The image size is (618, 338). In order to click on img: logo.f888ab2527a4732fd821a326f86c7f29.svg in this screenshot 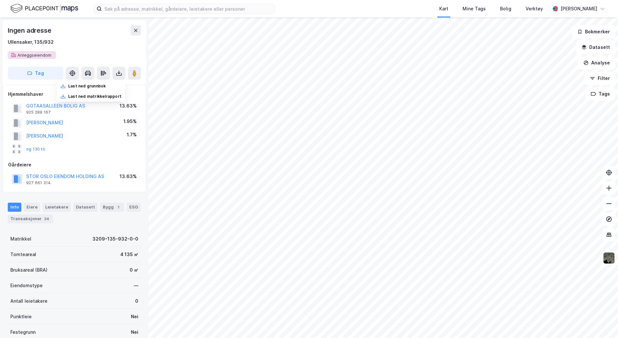, I will do `click(44, 8)`.